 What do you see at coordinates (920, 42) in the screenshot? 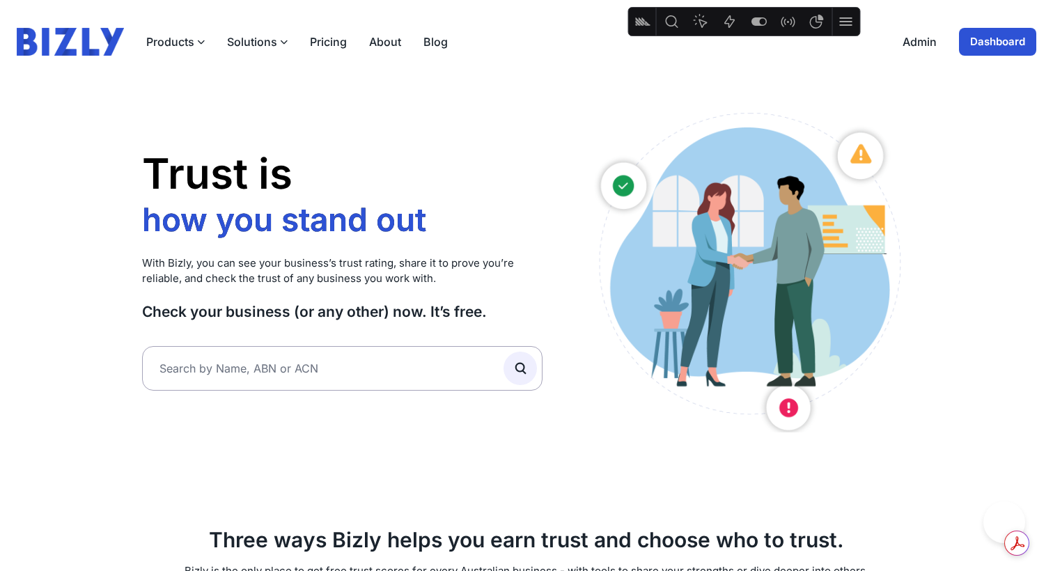
I see `a: Admin` at bounding box center [920, 42].